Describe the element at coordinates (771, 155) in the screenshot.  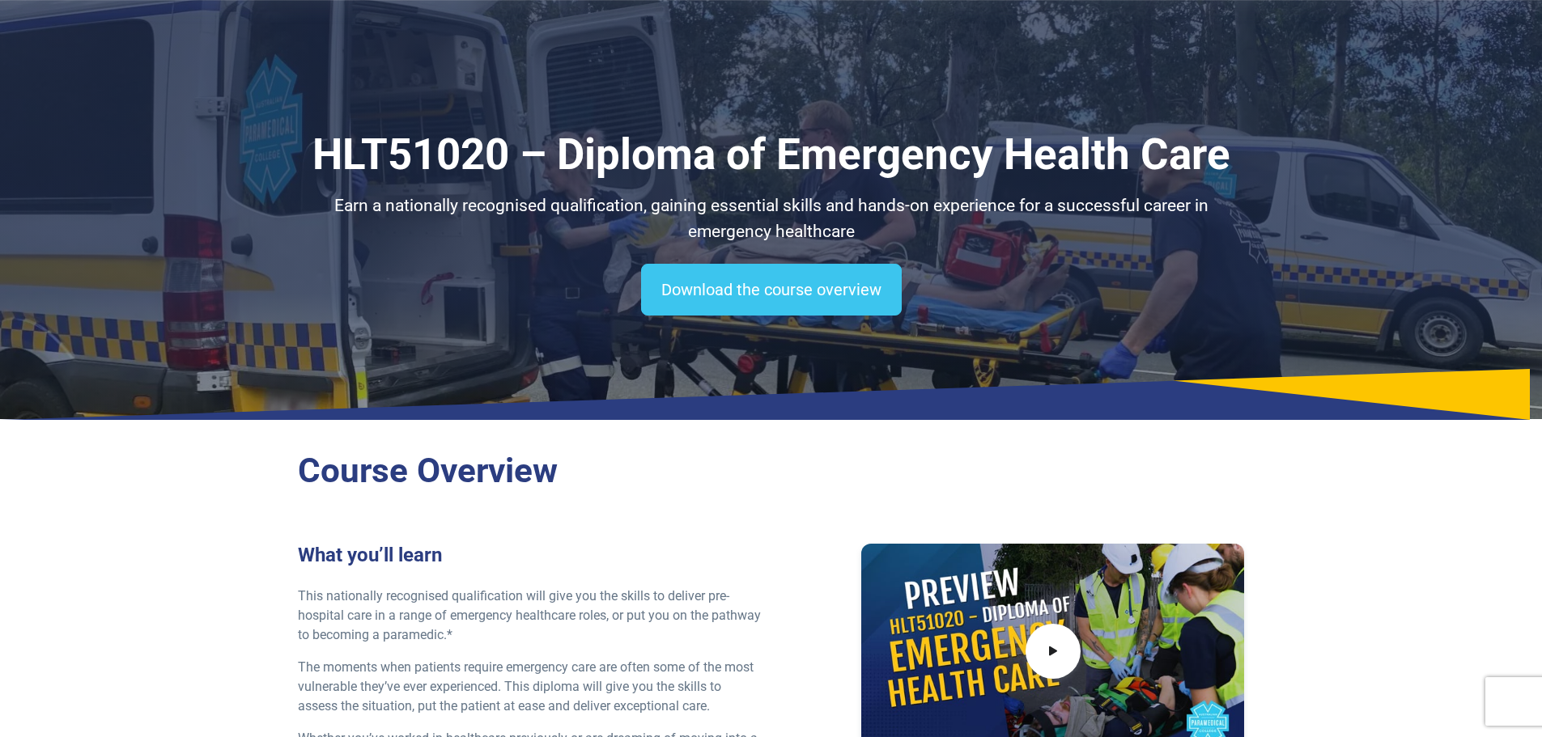
I see `h1: HLT51020 – Diploma of Emergency Health Care` at that location.